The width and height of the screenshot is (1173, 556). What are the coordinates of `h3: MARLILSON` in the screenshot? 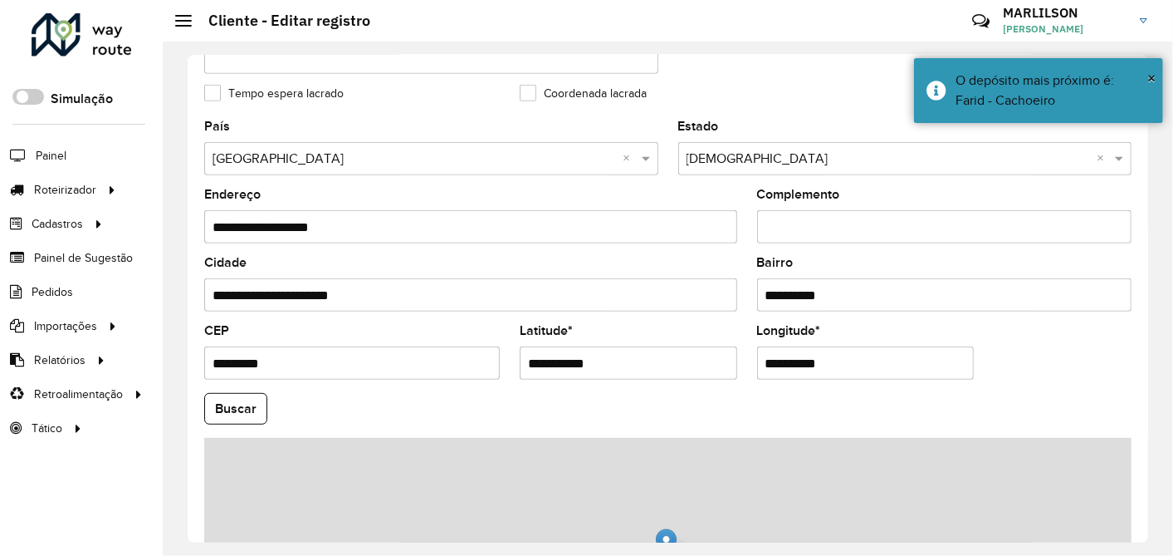 It's located at (1065, 12).